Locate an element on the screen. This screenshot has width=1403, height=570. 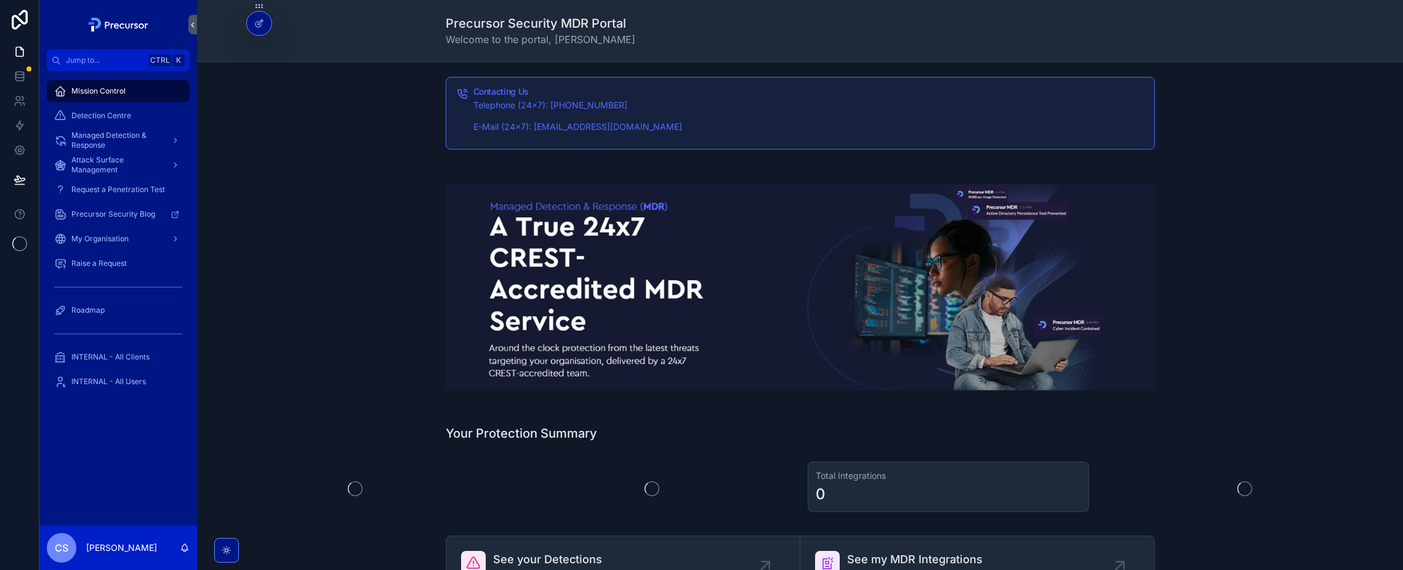
h1: Precursor Security MDR Portal is located at coordinates (540, 23).